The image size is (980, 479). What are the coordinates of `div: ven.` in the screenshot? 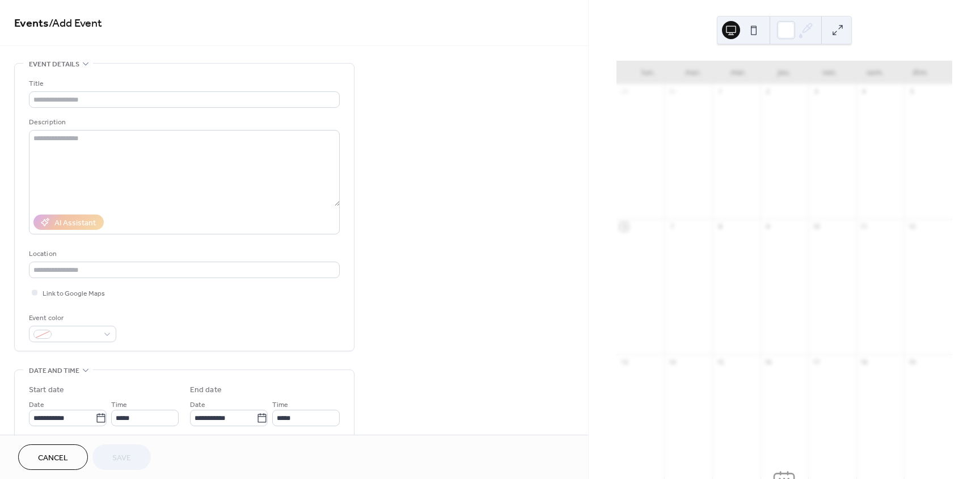 It's located at (829, 73).